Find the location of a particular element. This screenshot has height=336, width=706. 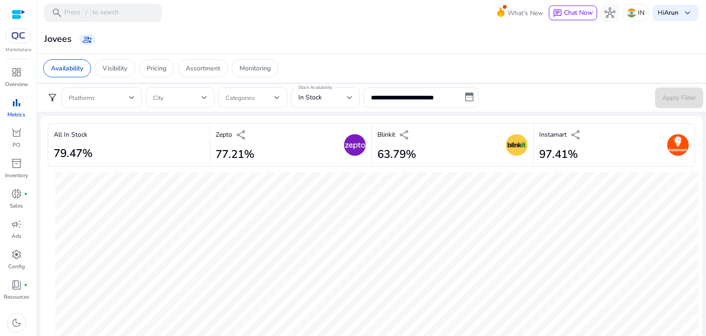

img: in.svg is located at coordinates (632, 13).